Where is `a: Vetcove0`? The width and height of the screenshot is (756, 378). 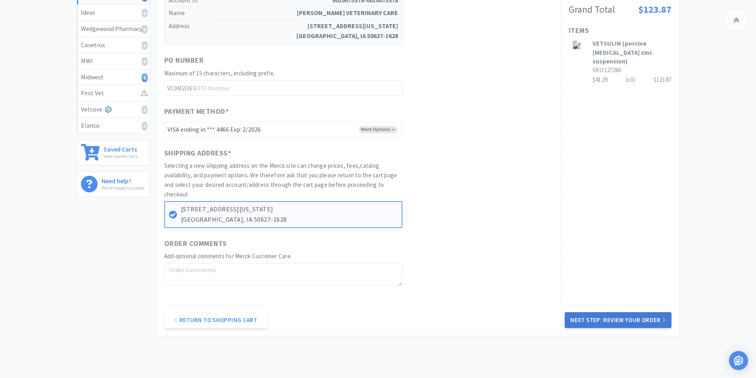 a: Vetcove0 is located at coordinates (113, 110).